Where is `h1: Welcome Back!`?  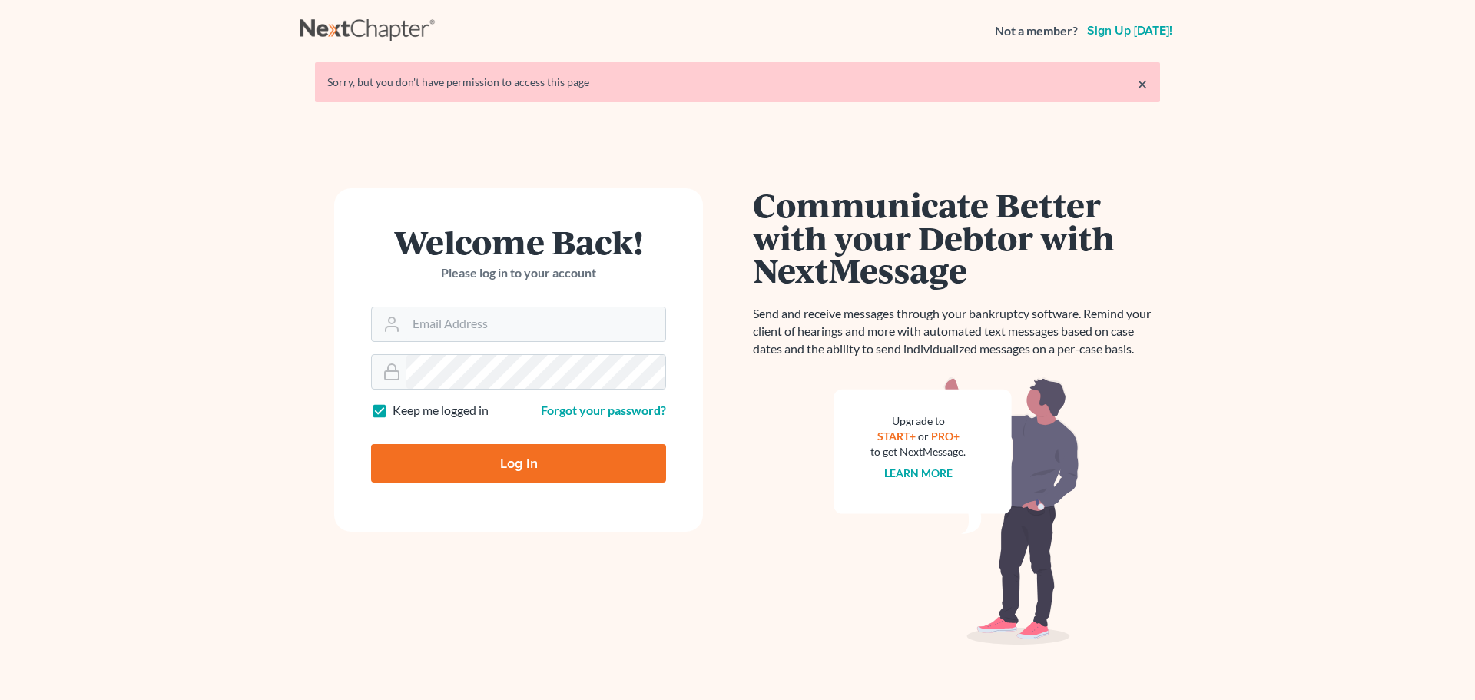
h1: Welcome Back! is located at coordinates (519, 241).